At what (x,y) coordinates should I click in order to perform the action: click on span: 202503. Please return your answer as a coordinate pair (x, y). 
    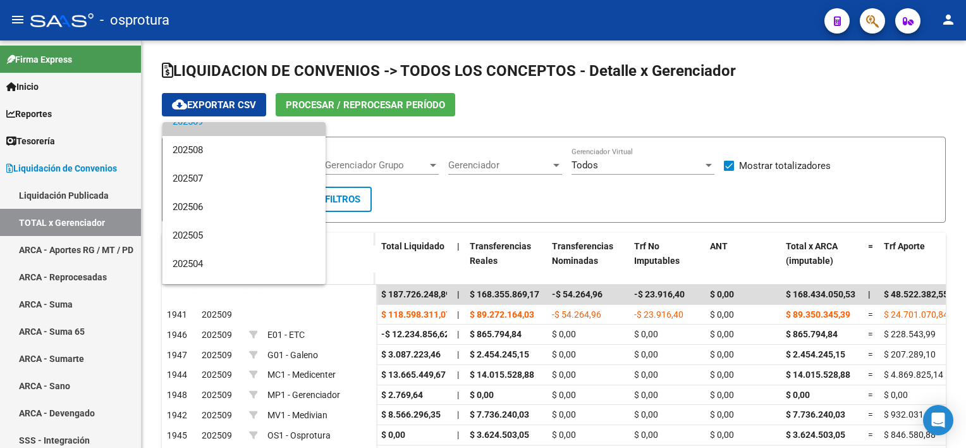
    Looking at the image, I should click on (244, 292).